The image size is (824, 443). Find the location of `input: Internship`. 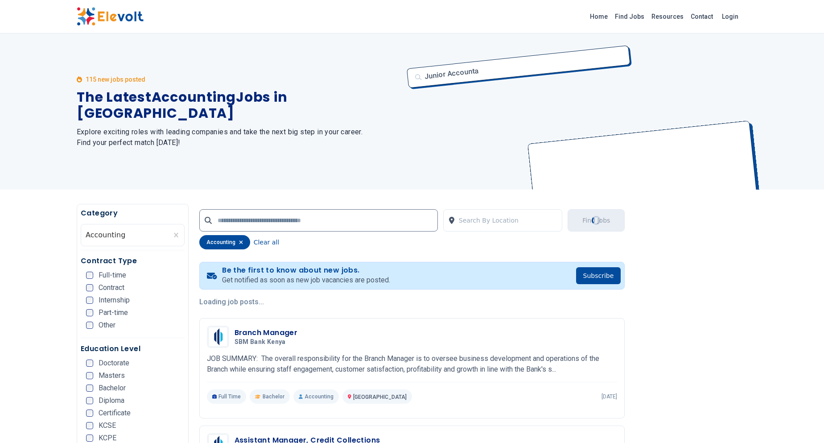

input: Internship is located at coordinates (90, 300).